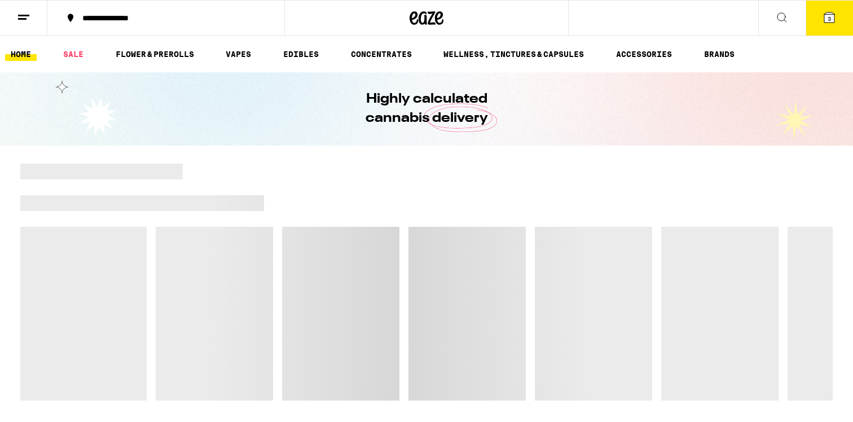 The image size is (853, 422). I want to click on a: FLOWER & PREROLLS, so click(155, 54).